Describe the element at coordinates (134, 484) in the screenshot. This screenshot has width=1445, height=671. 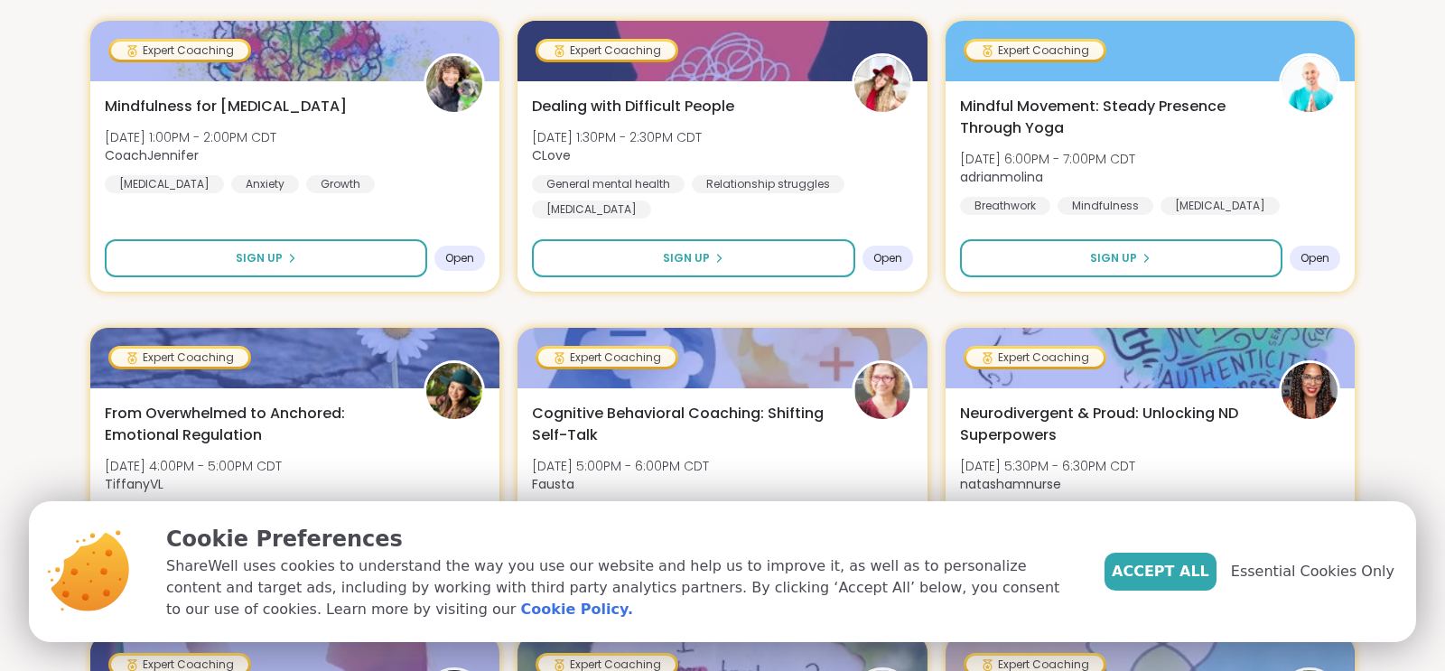
I see `b: TiffanyVL` at that location.